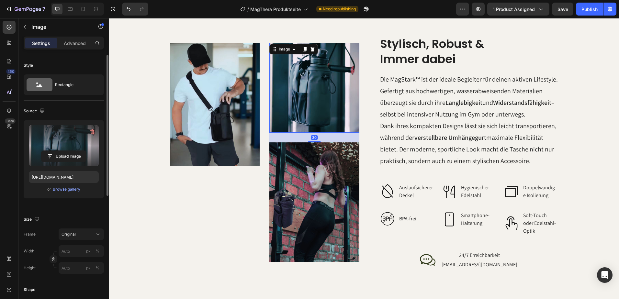 The width and height of the screenshot is (619, 299). What do you see at coordinates (64, 156) in the screenshot?
I see `button: Upload Image` at bounding box center [64, 156].